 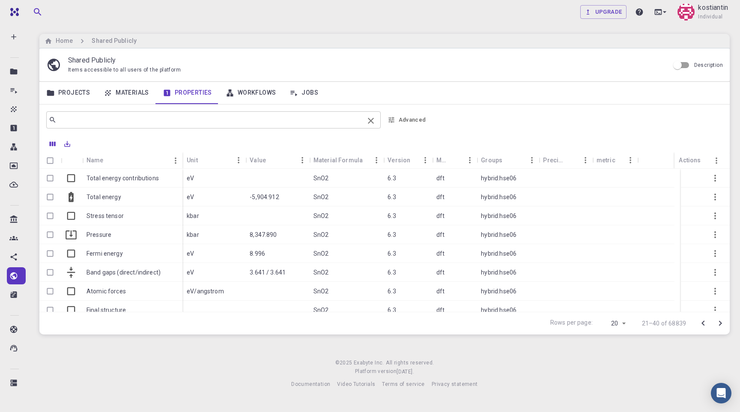 What do you see at coordinates (356, 384) in the screenshot?
I see `span: Video Tutorials` at bounding box center [356, 384].